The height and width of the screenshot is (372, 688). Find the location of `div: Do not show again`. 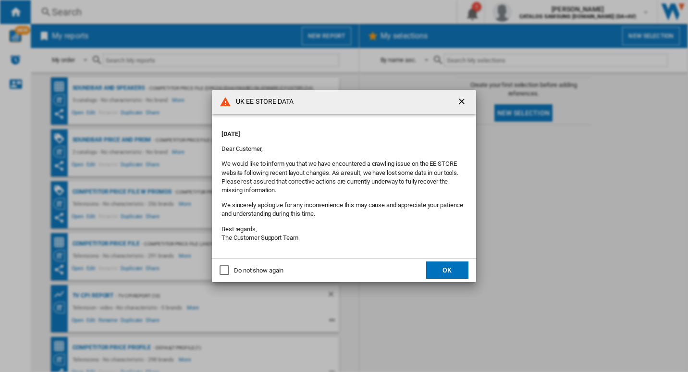

div: Do not show again is located at coordinates (259, 271).